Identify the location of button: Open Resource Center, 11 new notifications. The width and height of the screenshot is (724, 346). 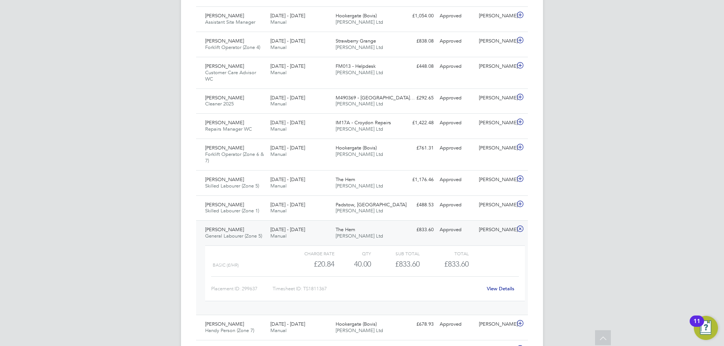
(706, 328).